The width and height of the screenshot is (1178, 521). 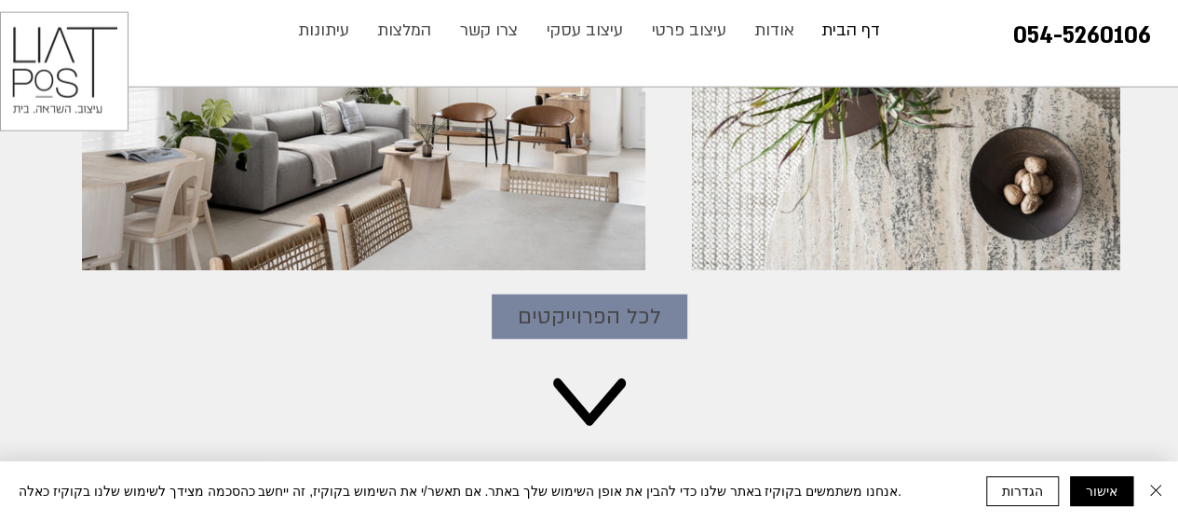 I want to click on p: צרו קשר, so click(x=489, y=31).